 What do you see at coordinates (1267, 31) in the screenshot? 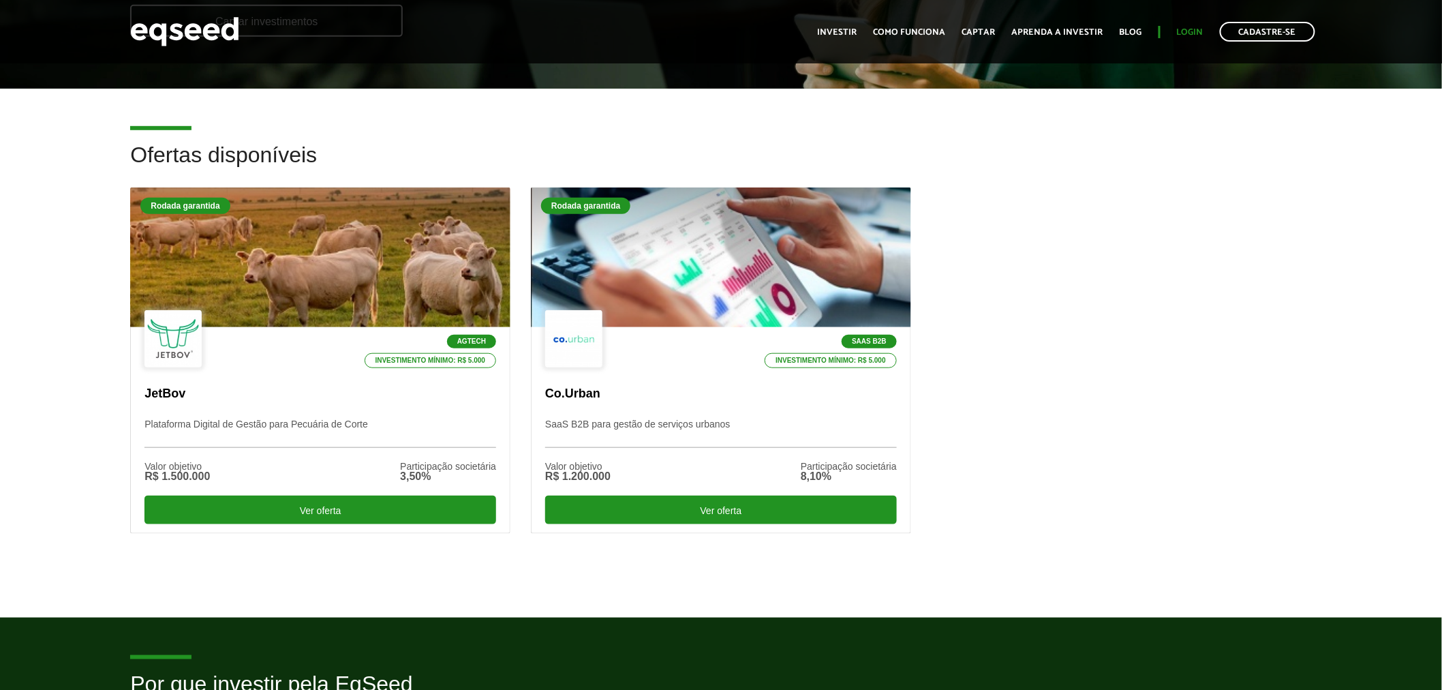
I see `a: Cadastre-se` at bounding box center [1267, 31].